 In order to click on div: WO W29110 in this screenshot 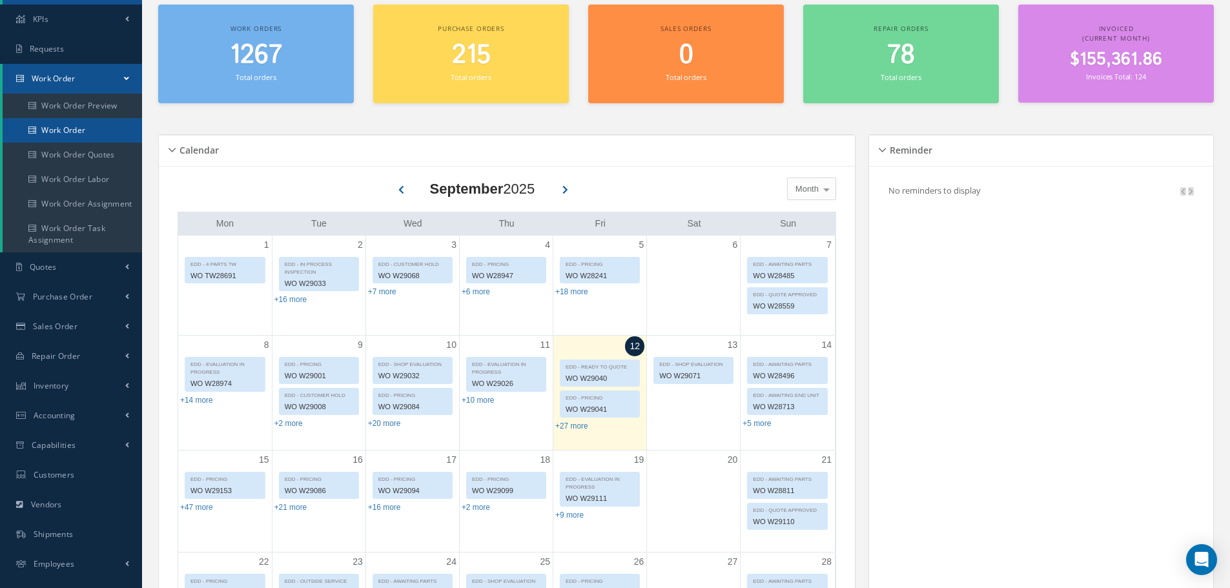, I will do `click(787, 522)`.